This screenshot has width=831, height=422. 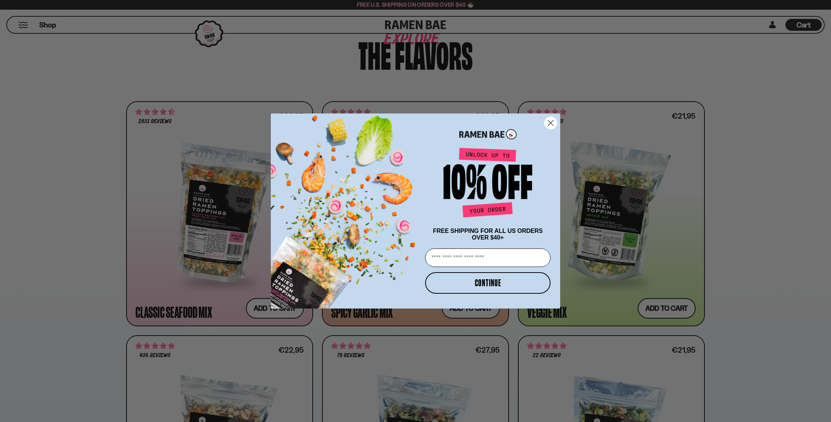 What do you see at coordinates (551, 123) in the screenshot?
I see `button: Close dialog` at bounding box center [551, 123].